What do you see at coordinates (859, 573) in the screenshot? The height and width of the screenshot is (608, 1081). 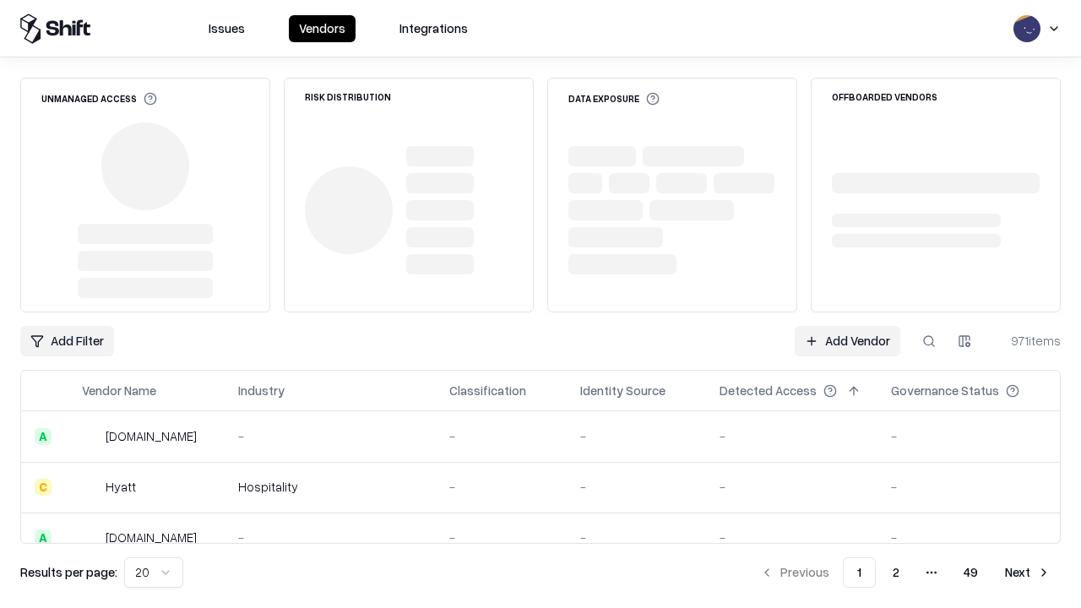 I see `button: 1` at bounding box center [859, 573].